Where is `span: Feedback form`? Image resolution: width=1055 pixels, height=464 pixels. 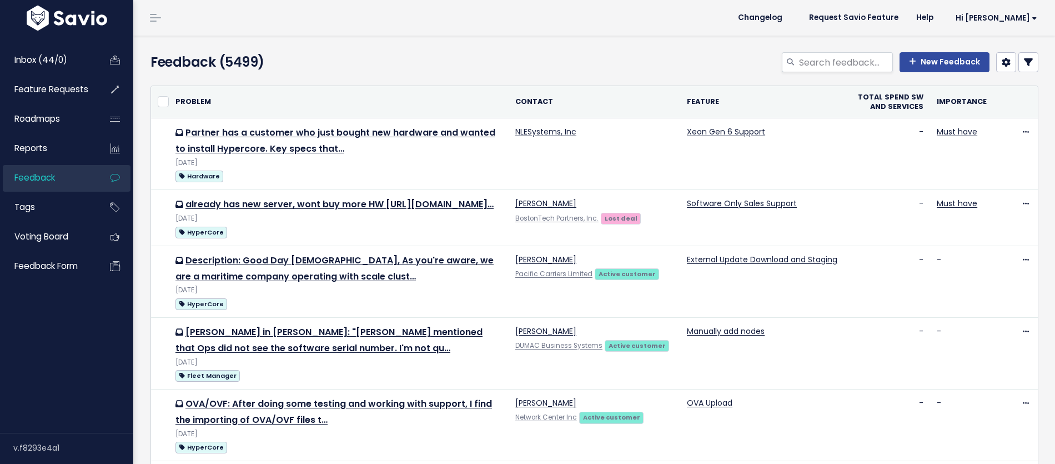
span: Feedback form is located at coordinates (46, 266).